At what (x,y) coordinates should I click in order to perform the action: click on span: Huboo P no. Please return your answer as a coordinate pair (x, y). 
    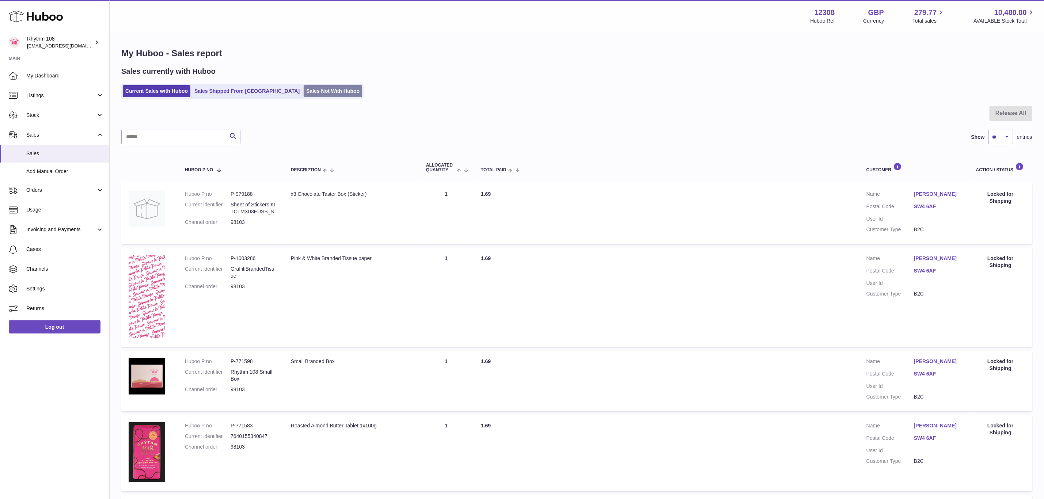
    Looking at the image, I should click on (199, 170).